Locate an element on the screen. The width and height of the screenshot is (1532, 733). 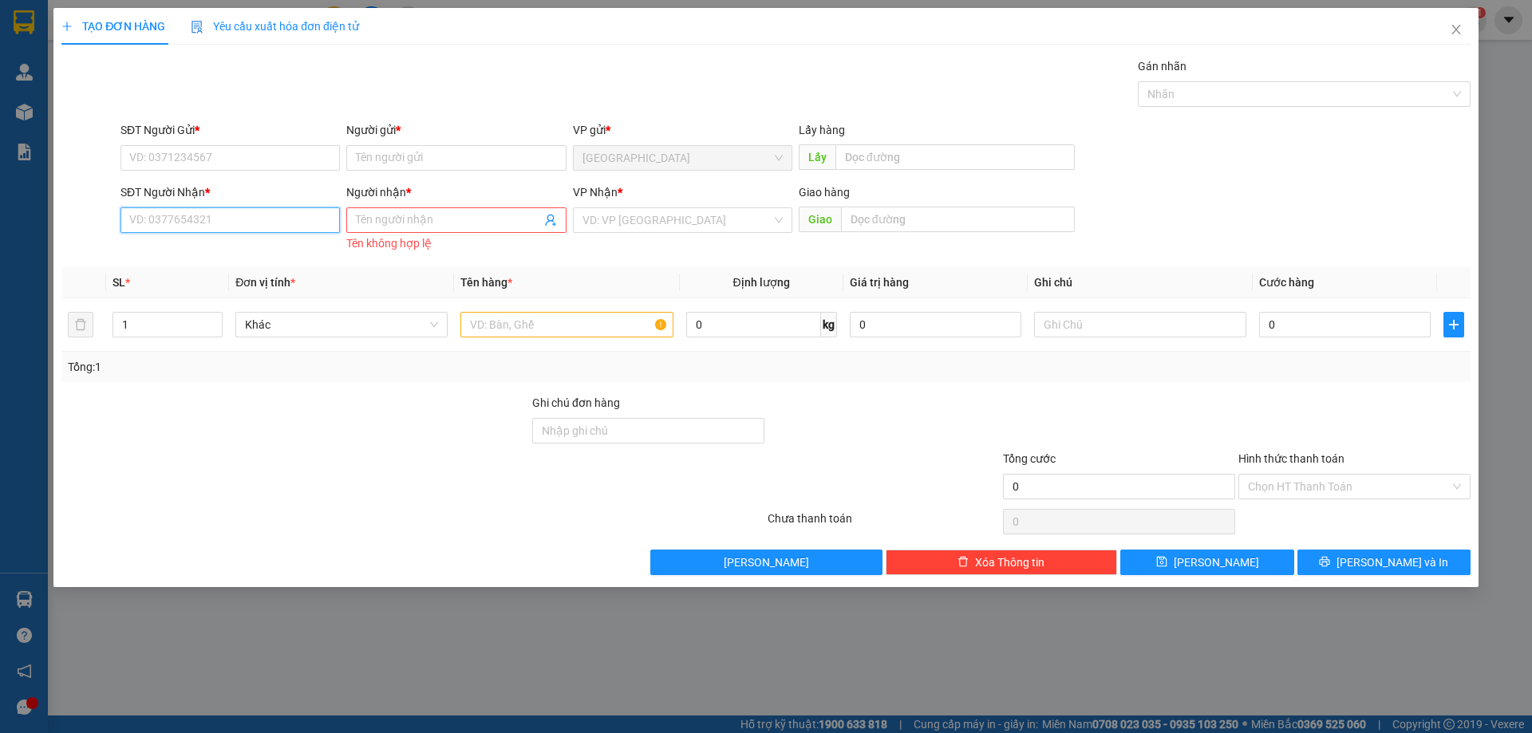
span: close is located at coordinates (1457, 30).